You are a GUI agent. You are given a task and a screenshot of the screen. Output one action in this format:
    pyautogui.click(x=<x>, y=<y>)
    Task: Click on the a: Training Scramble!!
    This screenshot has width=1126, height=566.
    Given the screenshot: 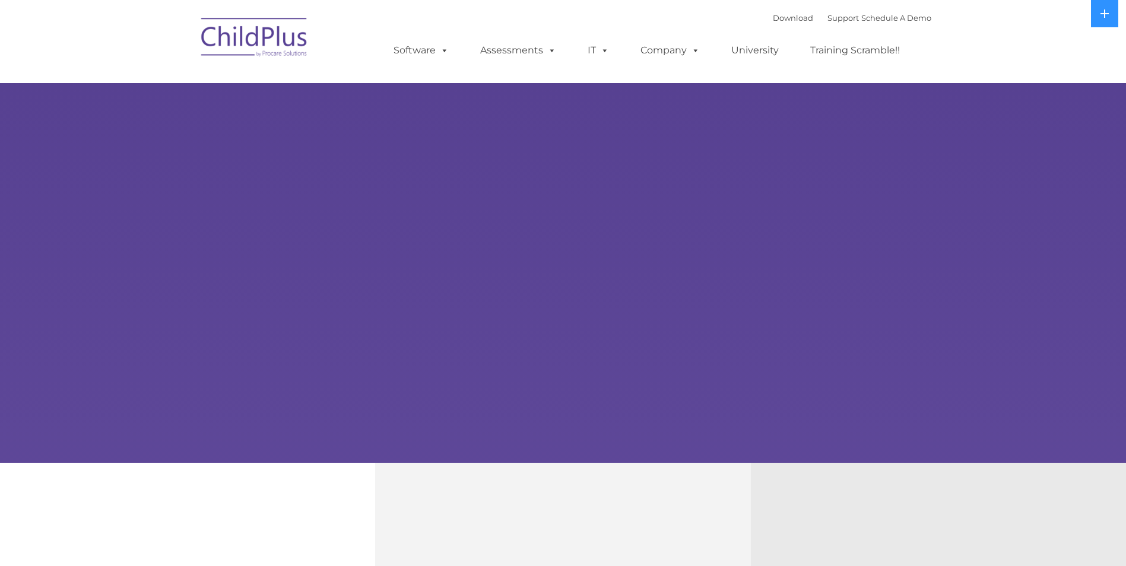 What is the action you would take?
    pyautogui.click(x=855, y=50)
    